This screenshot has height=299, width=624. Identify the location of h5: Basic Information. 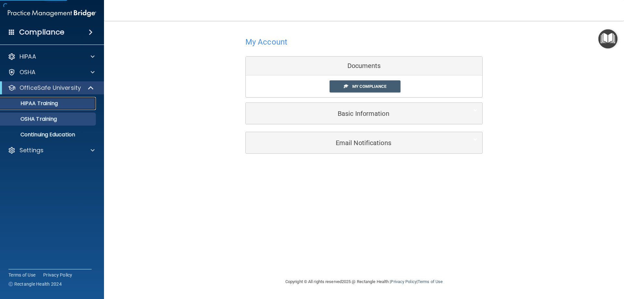
(354, 113).